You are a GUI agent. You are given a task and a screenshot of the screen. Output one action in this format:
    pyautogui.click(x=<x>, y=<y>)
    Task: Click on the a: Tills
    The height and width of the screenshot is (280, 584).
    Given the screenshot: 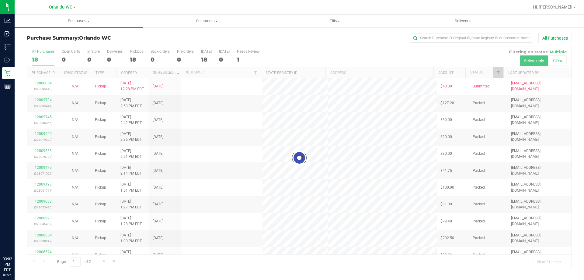 What is the action you would take?
    pyautogui.click(x=335, y=21)
    